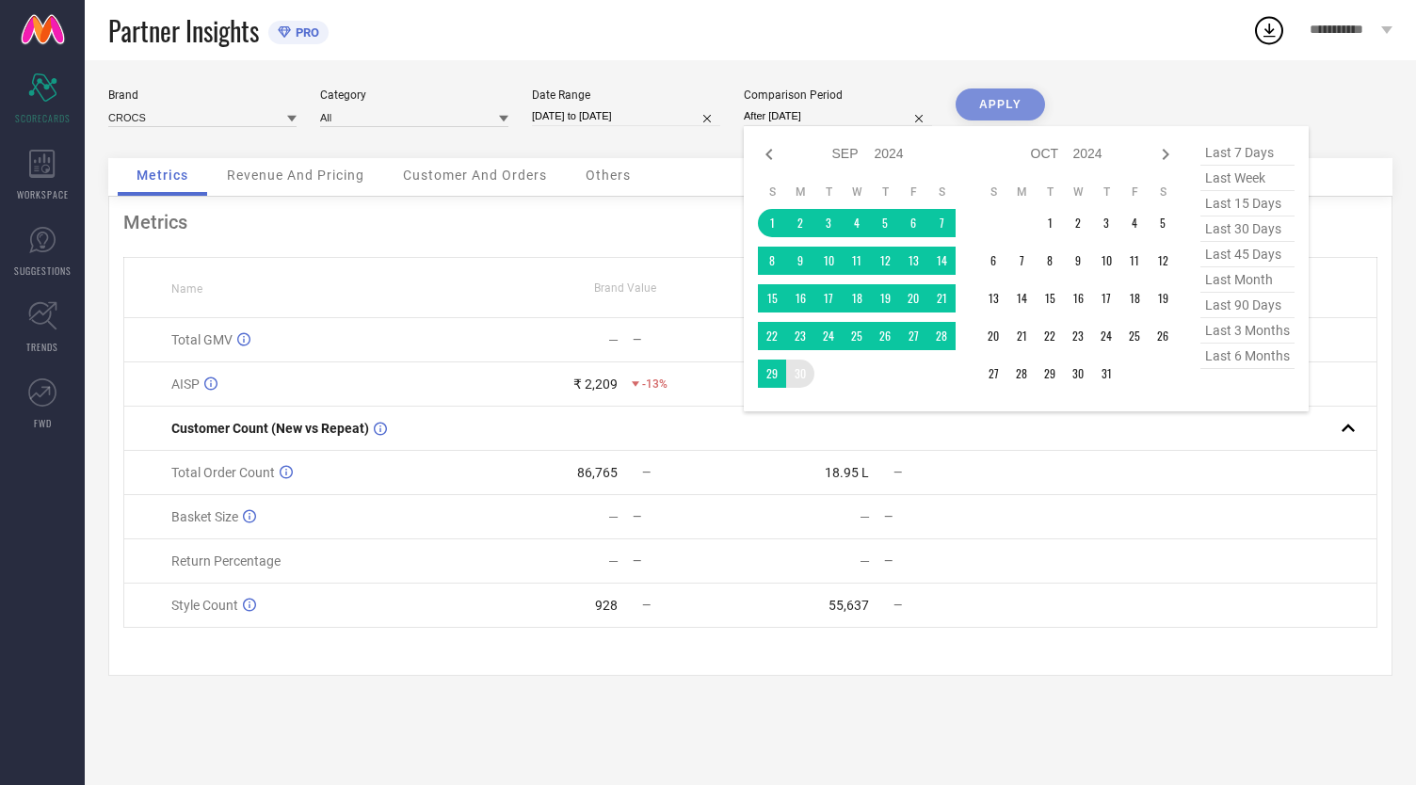 The width and height of the screenshot is (1416, 785). Describe the element at coordinates (772, 336) in the screenshot. I see `td: Sun Sep 22 2024` at that location.